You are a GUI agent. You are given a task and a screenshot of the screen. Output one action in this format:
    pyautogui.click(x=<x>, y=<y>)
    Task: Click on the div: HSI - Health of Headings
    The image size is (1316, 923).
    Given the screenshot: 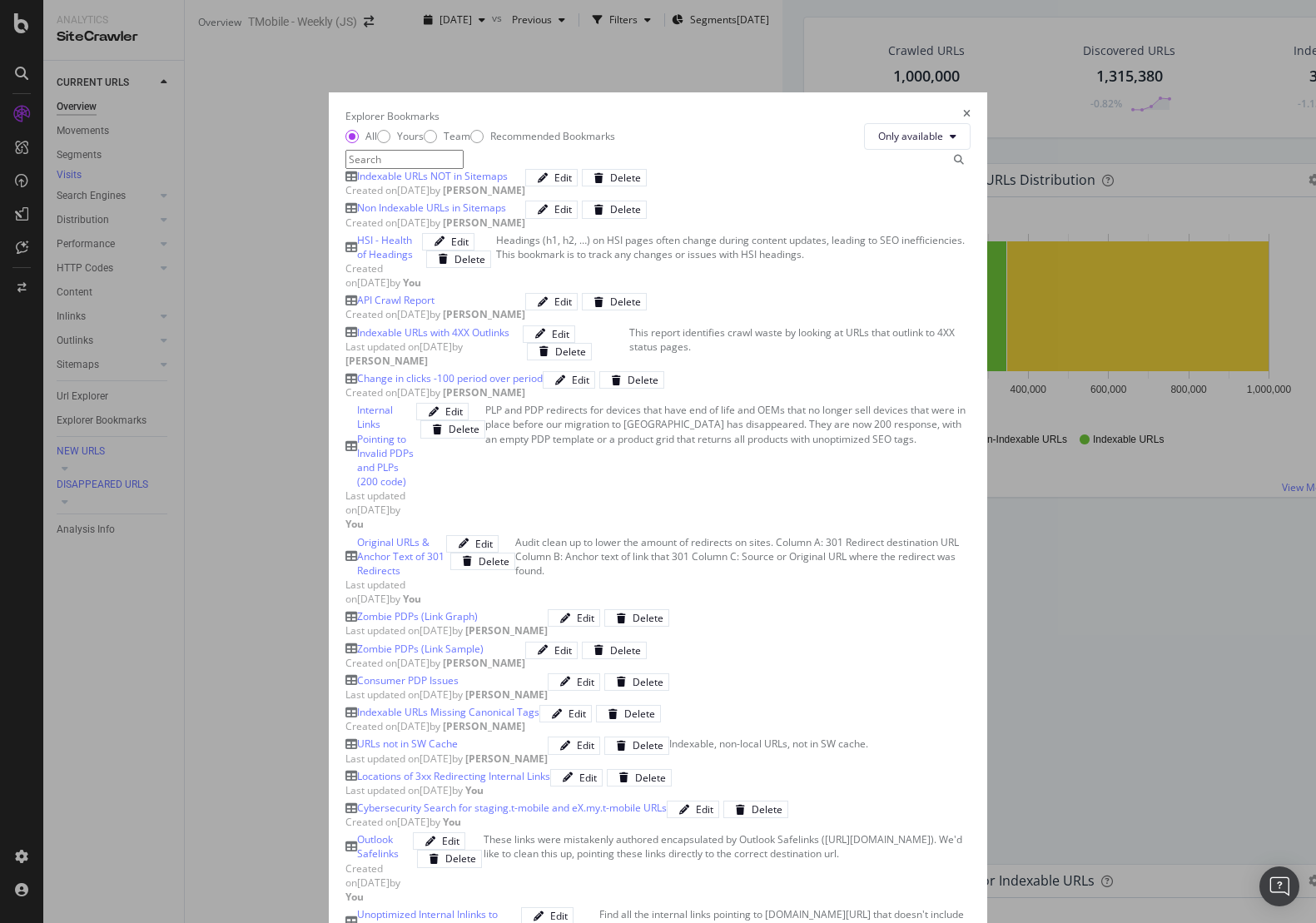 What is the action you would take?
    pyautogui.click(x=389, y=248)
    